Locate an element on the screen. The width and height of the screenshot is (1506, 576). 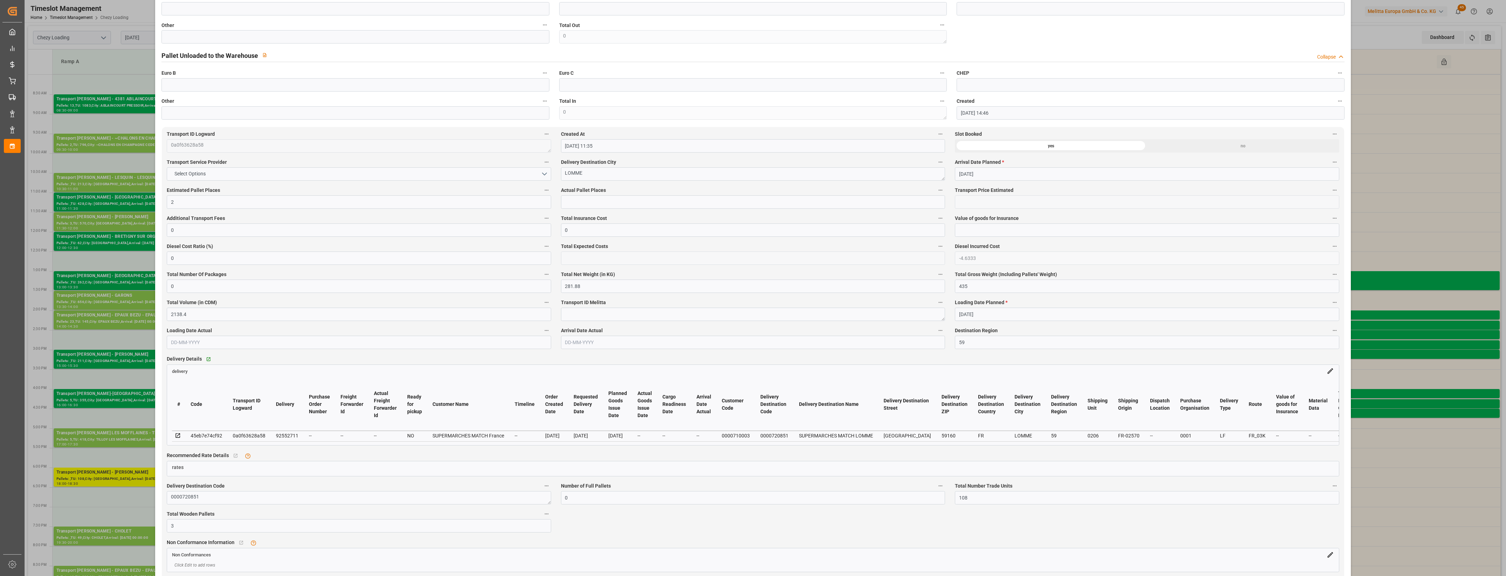
button: Diesel Incurred Cost is located at coordinates (1334, 246).